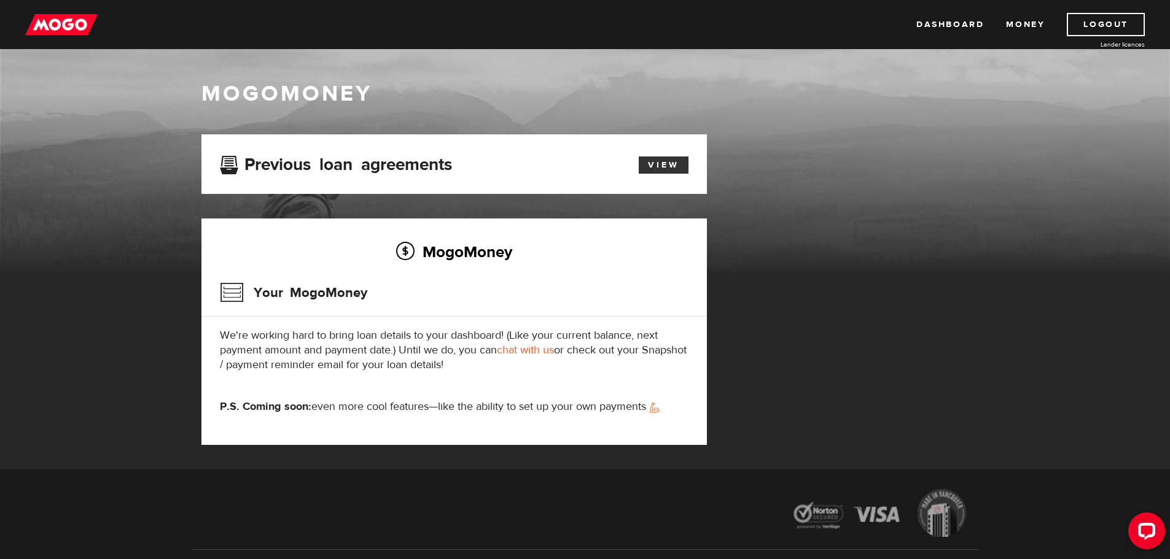 The image size is (1170, 559). Describe the element at coordinates (655, 408) in the screenshot. I see `img: strong arm emoji` at that location.